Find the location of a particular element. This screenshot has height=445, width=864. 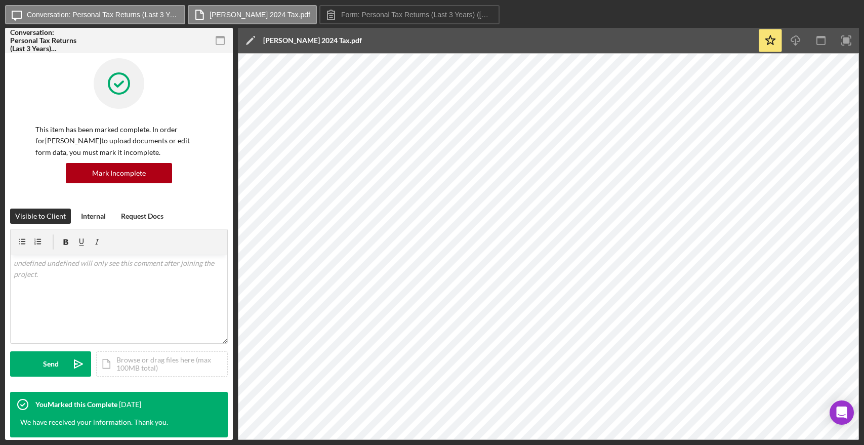

div: We have received your information. Thank you. is located at coordinates (94, 422).